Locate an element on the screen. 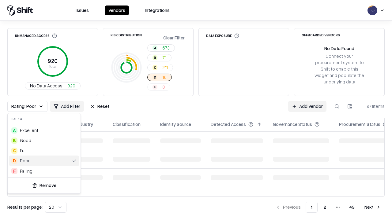 The height and width of the screenshot is (220, 392). div: C is located at coordinates (14, 151).